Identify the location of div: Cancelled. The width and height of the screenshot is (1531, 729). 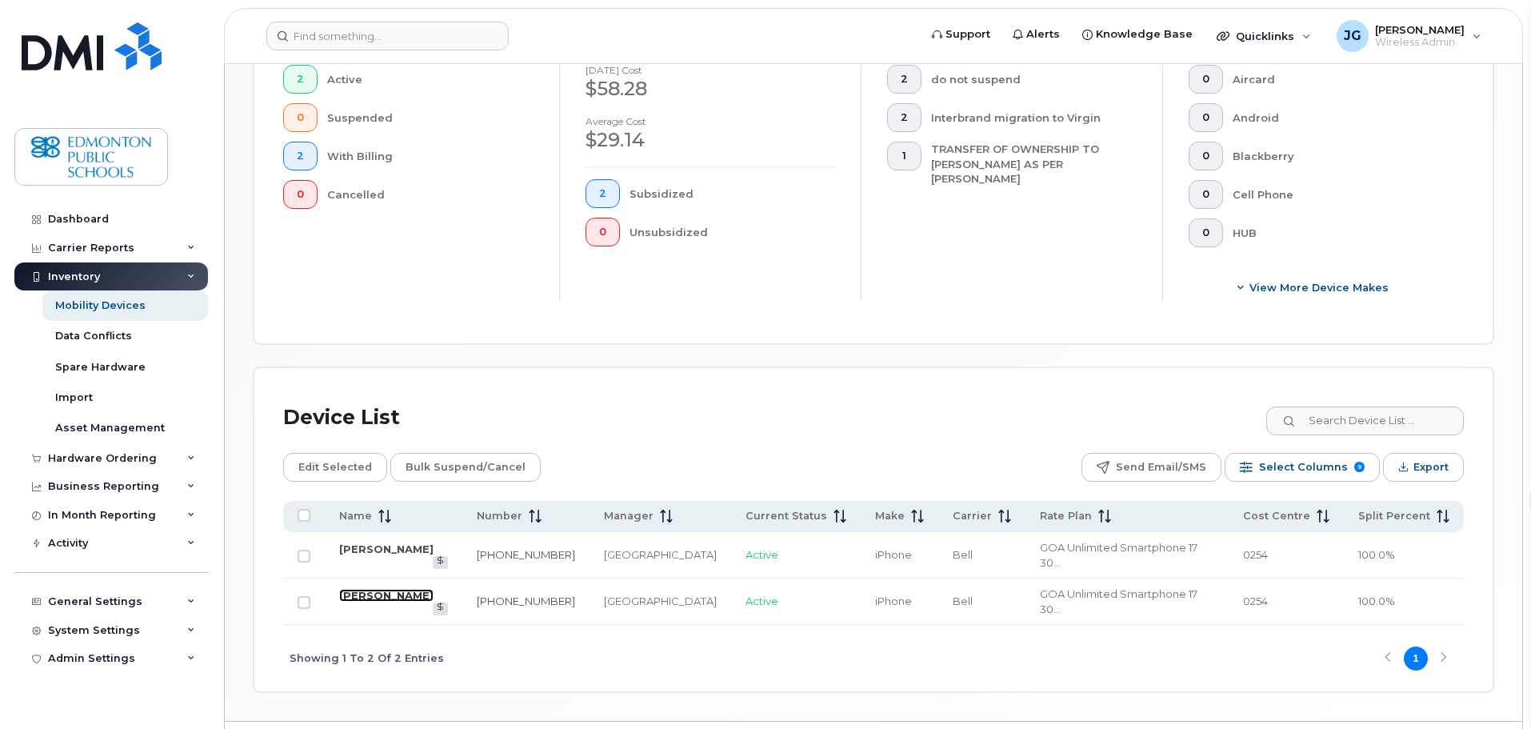
(430, 194).